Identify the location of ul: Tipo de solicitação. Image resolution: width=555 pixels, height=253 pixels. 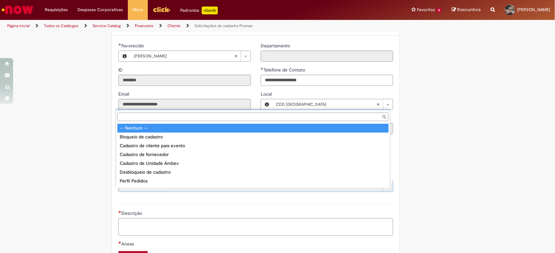
(253, 155).